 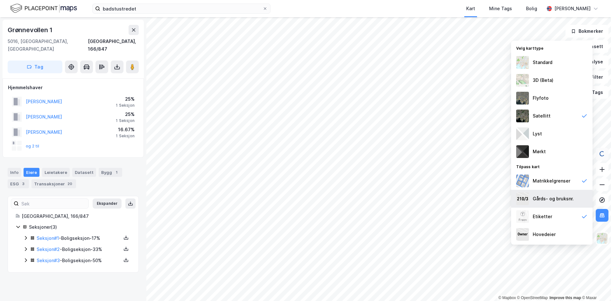 I want to click on div: Kart, so click(x=471, y=9).